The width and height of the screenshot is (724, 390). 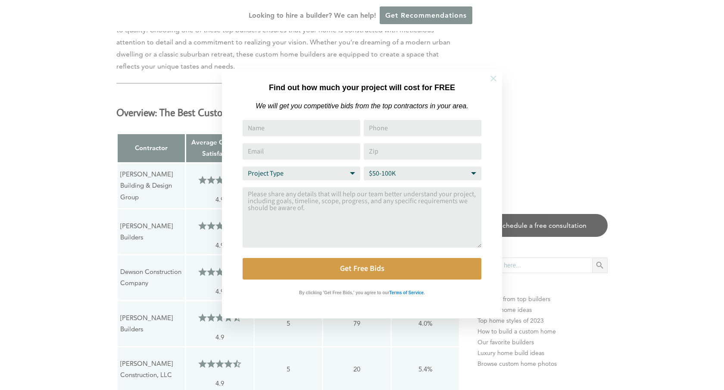 I want to click on button: Get Free Bids, so click(x=362, y=269).